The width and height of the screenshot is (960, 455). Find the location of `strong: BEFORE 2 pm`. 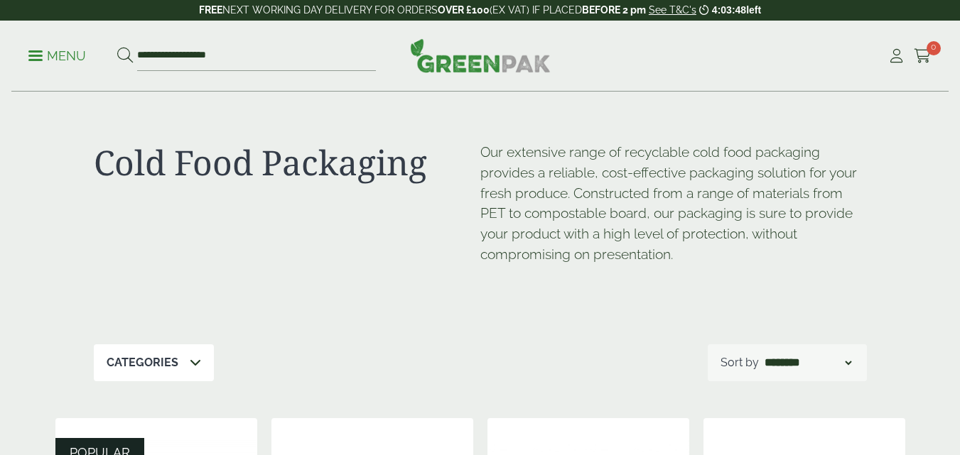

strong: BEFORE 2 pm is located at coordinates (614, 10).